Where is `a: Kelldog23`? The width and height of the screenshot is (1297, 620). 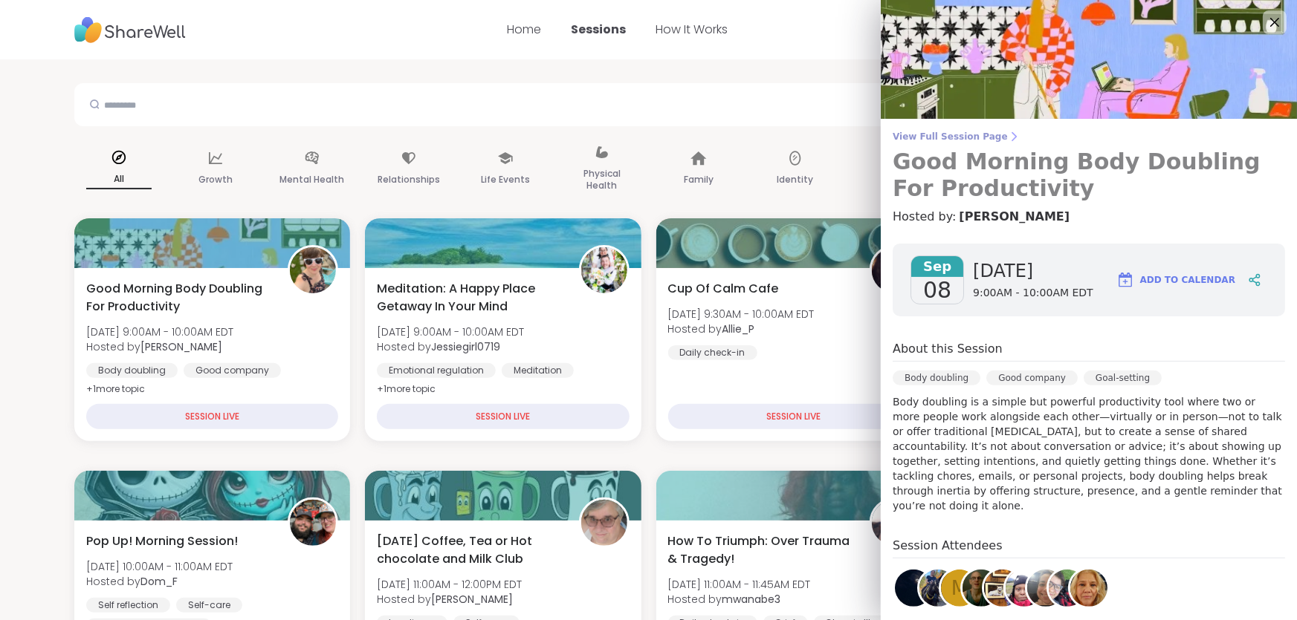
a: Kelldog23 is located at coordinates (1067, 588).